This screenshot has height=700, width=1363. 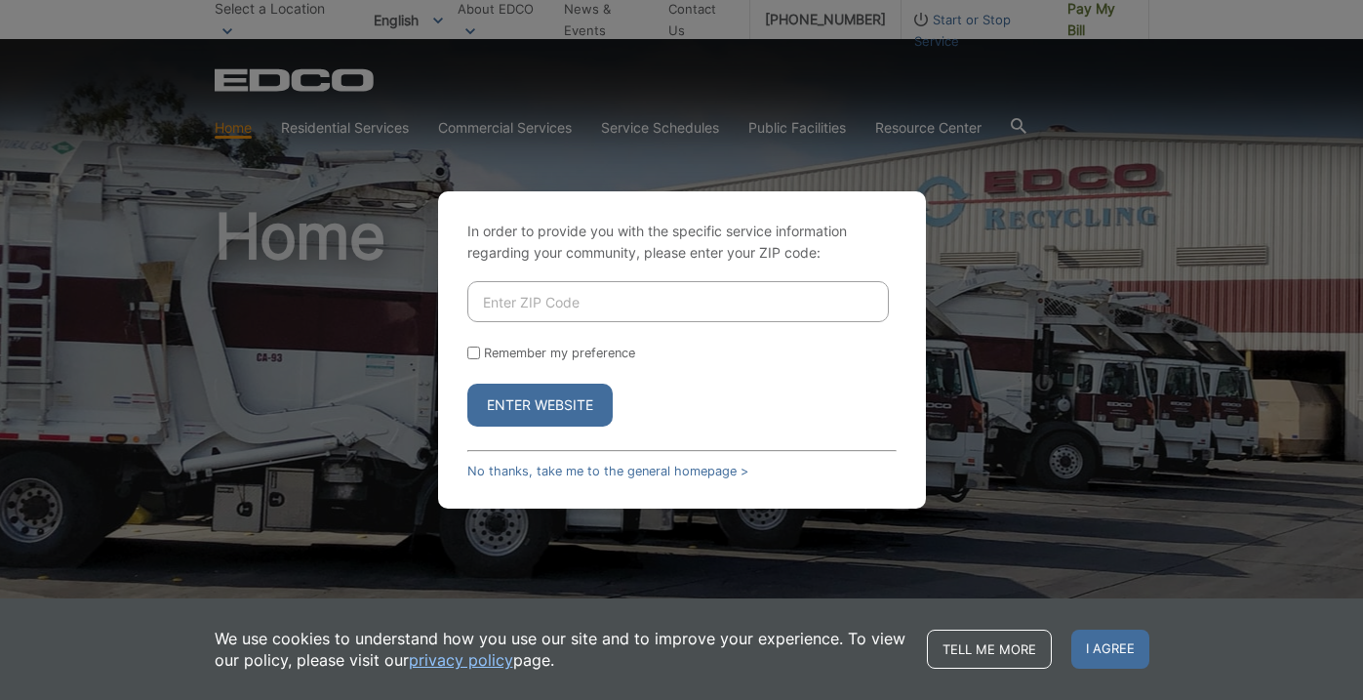 I want to click on button: Enter Website, so click(x=540, y=405).